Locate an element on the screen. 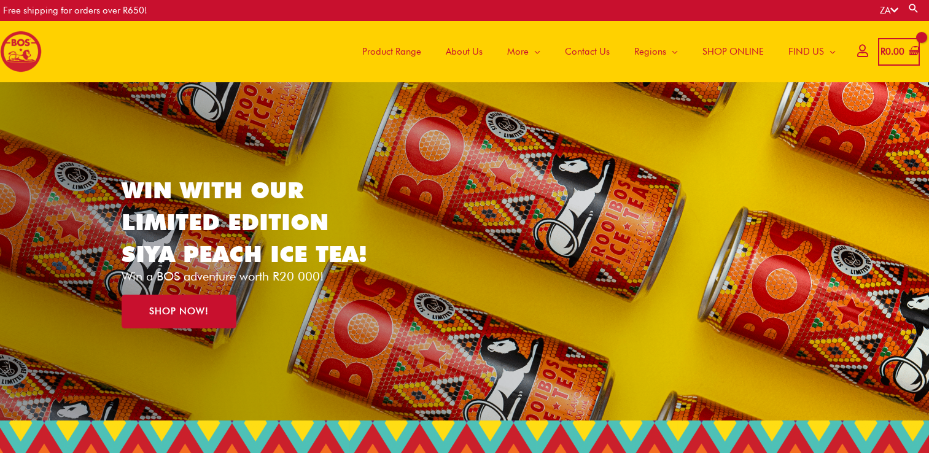 The width and height of the screenshot is (929, 453). a: SHOP NOW! is located at coordinates (179, 311).